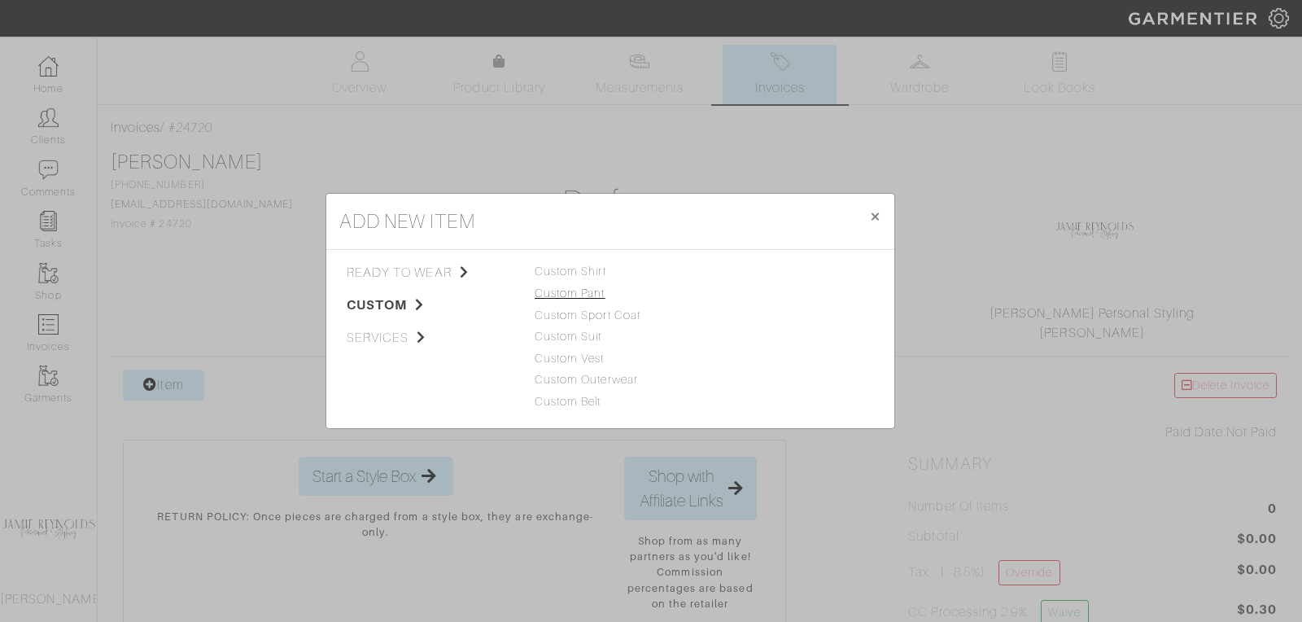 This screenshot has height=622, width=1302. What do you see at coordinates (428, 305) in the screenshot?
I see `span: custom` at bounding box center [428, 305].